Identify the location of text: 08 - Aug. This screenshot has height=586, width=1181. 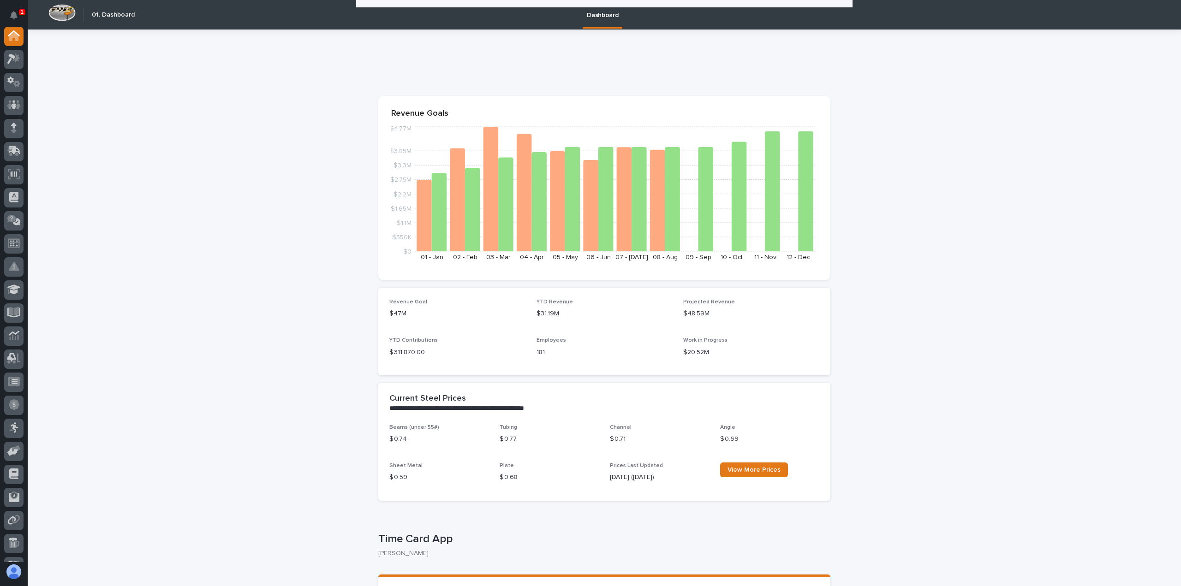
(665, 257).